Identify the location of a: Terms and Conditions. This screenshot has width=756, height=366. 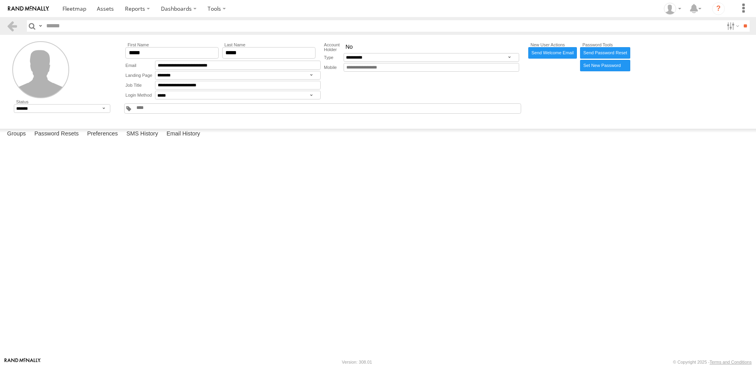
(731, 362).